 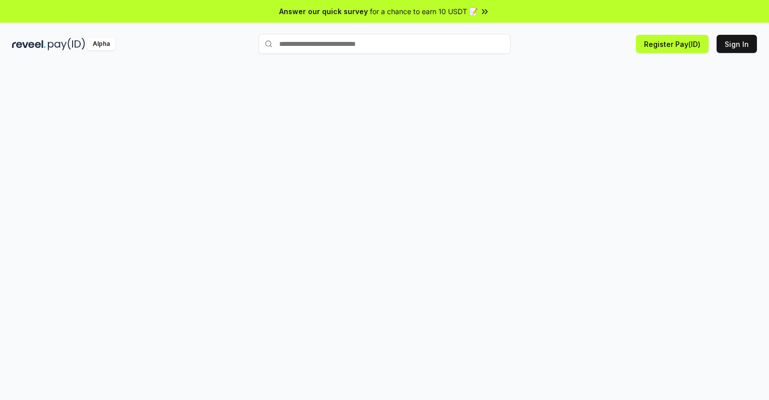 What do you see at coordinates (323, 11) in the screenshot?
I see `span: Answer our quick survey` at bounding box center [323, 11].